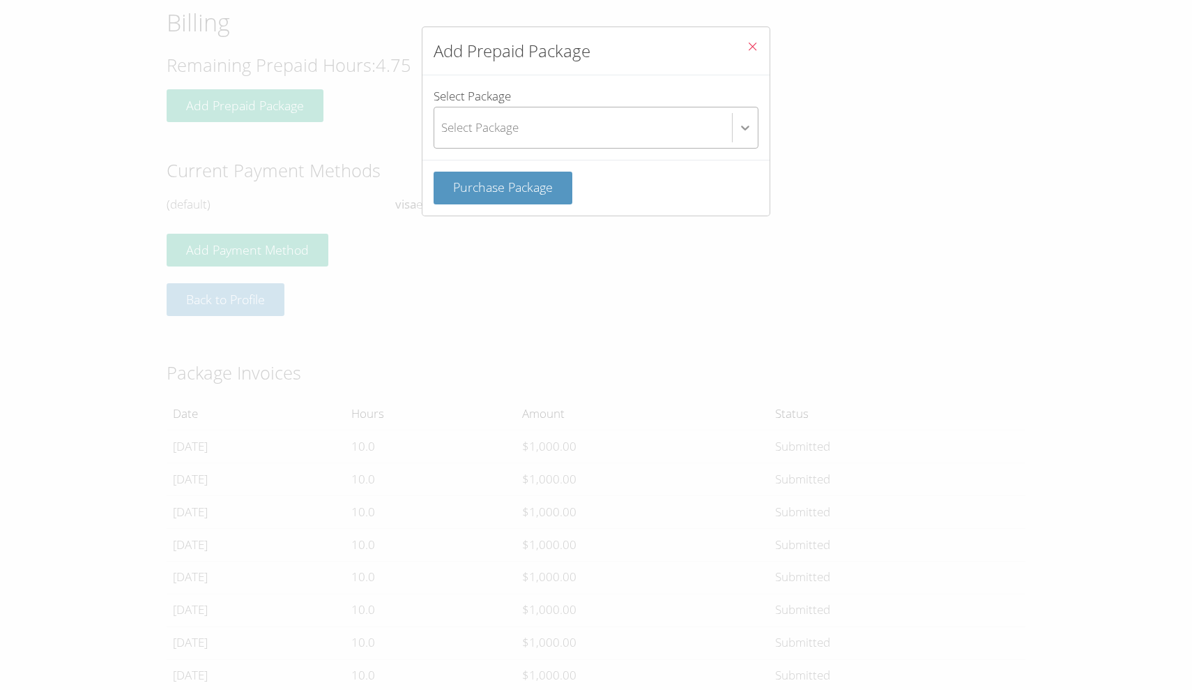 This screenshot has height=690, width=1192. What do you see at coordinates (512, 51) in the screenshot?
I see `h2: Add Prepaid Package` at bounding box center [512, 51].